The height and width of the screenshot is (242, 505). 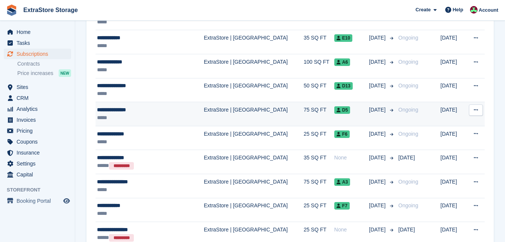 What do you see at coordinates (319, 66) in the screenshot?
I see `td: 100 SQ FT` at bounding box center [319, 66].